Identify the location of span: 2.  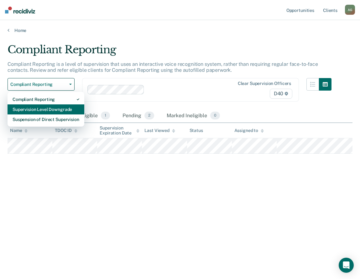
(149, 116).